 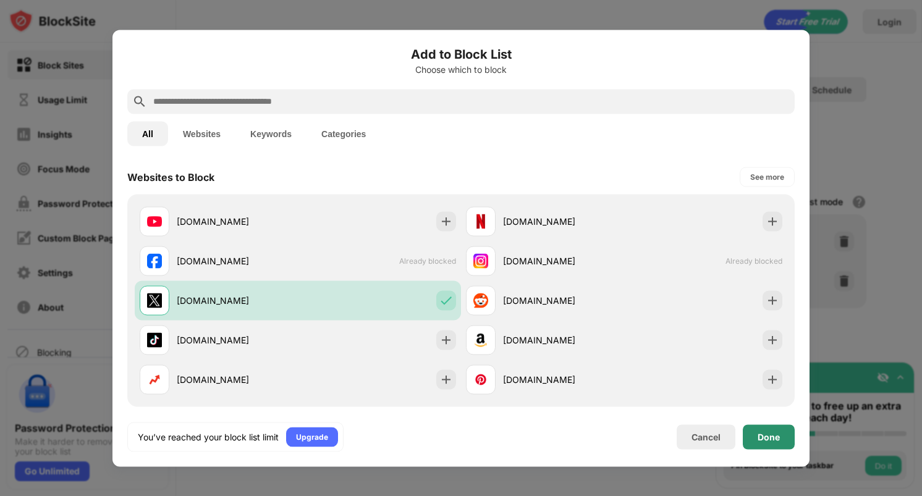 What do you see at coordinates (271, 134) in the screenshot?
I see `button: Keywords` at bounding box center [271, 134].